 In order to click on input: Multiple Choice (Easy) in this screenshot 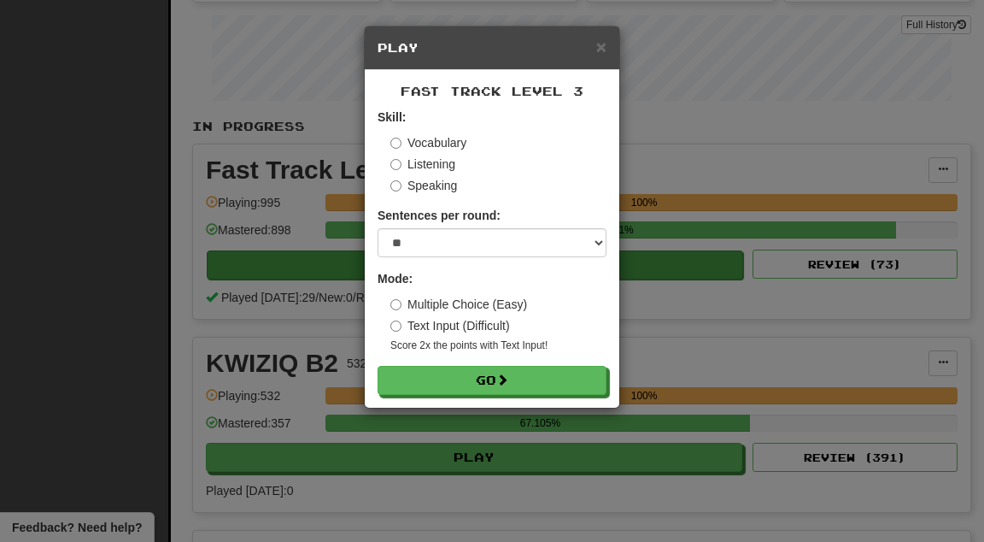, I will do `click(395, 304)`.